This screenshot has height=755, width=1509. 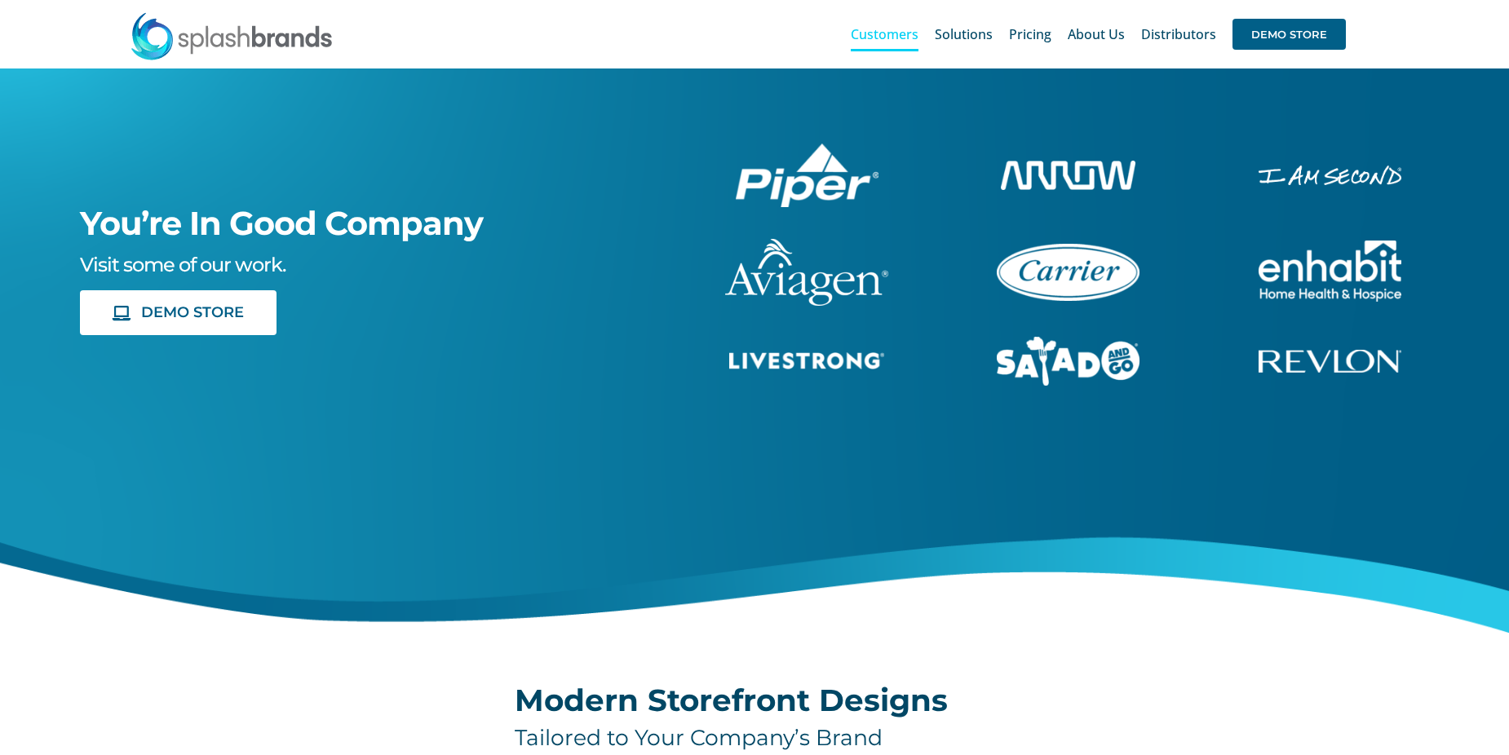 I want to click on a: carrier-1B, so click(x=1068, y=250).